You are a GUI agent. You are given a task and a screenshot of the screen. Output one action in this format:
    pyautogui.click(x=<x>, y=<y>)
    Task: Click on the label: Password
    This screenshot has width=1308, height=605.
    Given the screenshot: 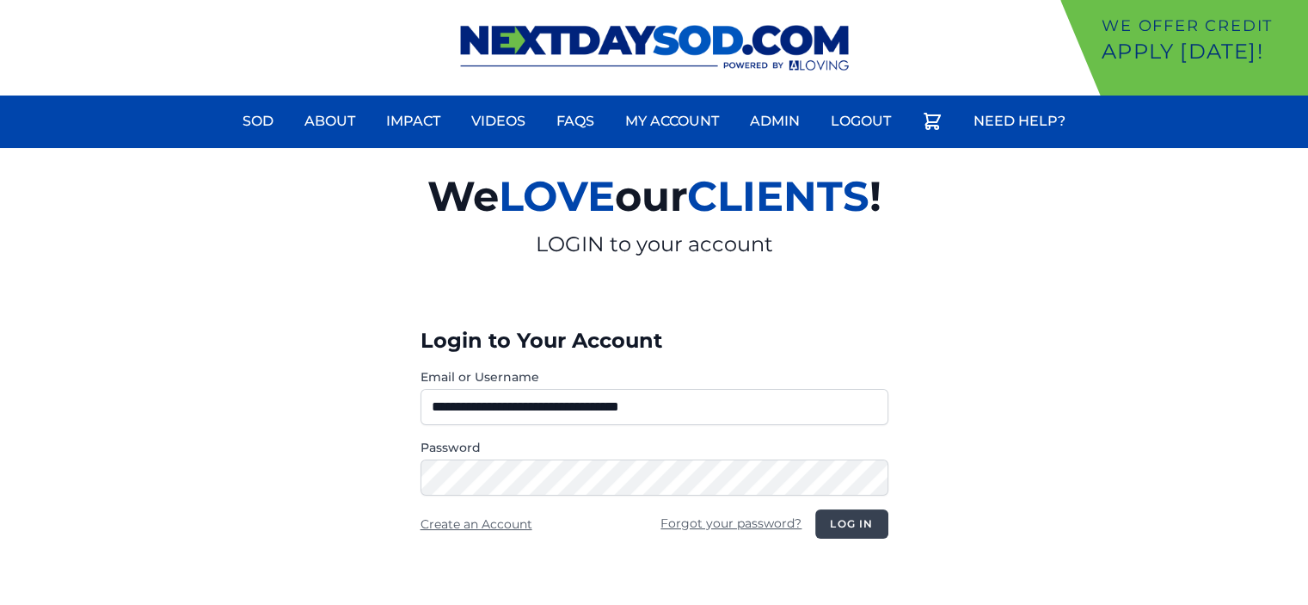 What is the action you would take?
    pyautogui.click(x=654, y=447)
    